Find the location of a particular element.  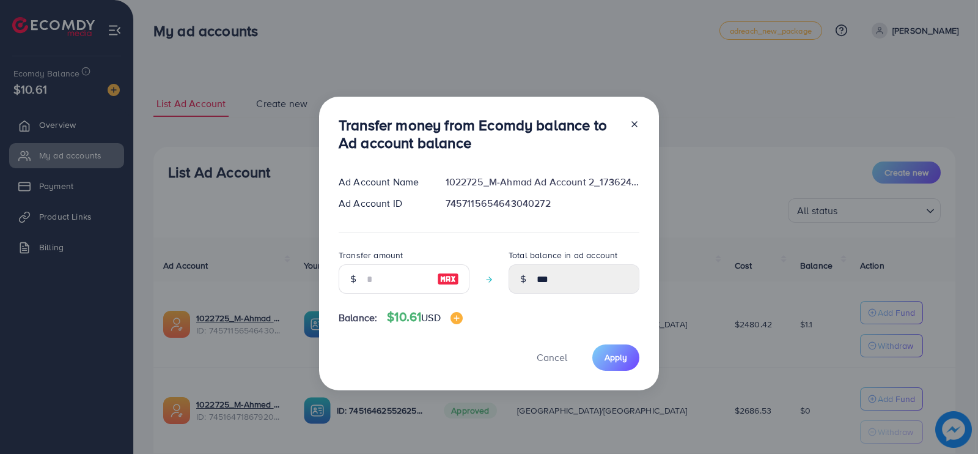

span: USD is located at coordinates (430, 317).